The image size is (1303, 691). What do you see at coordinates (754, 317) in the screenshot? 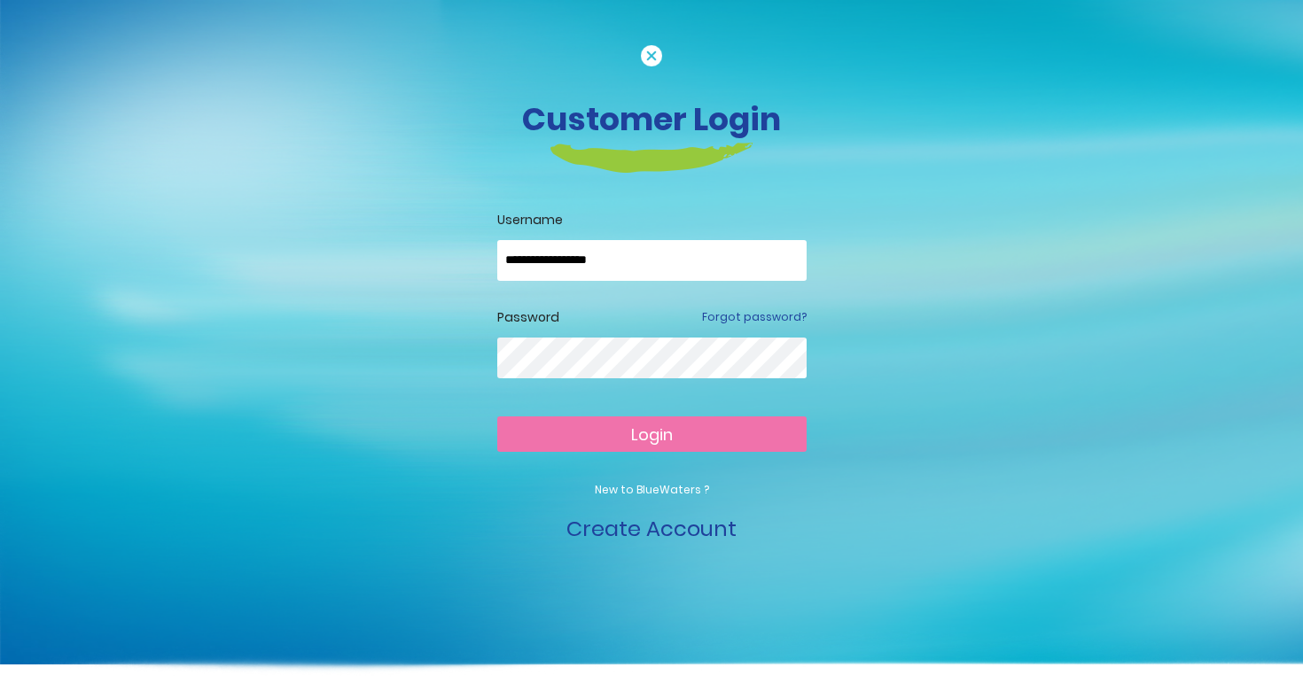
I see `a: Forgot password?` at bounding box center [754, 317].